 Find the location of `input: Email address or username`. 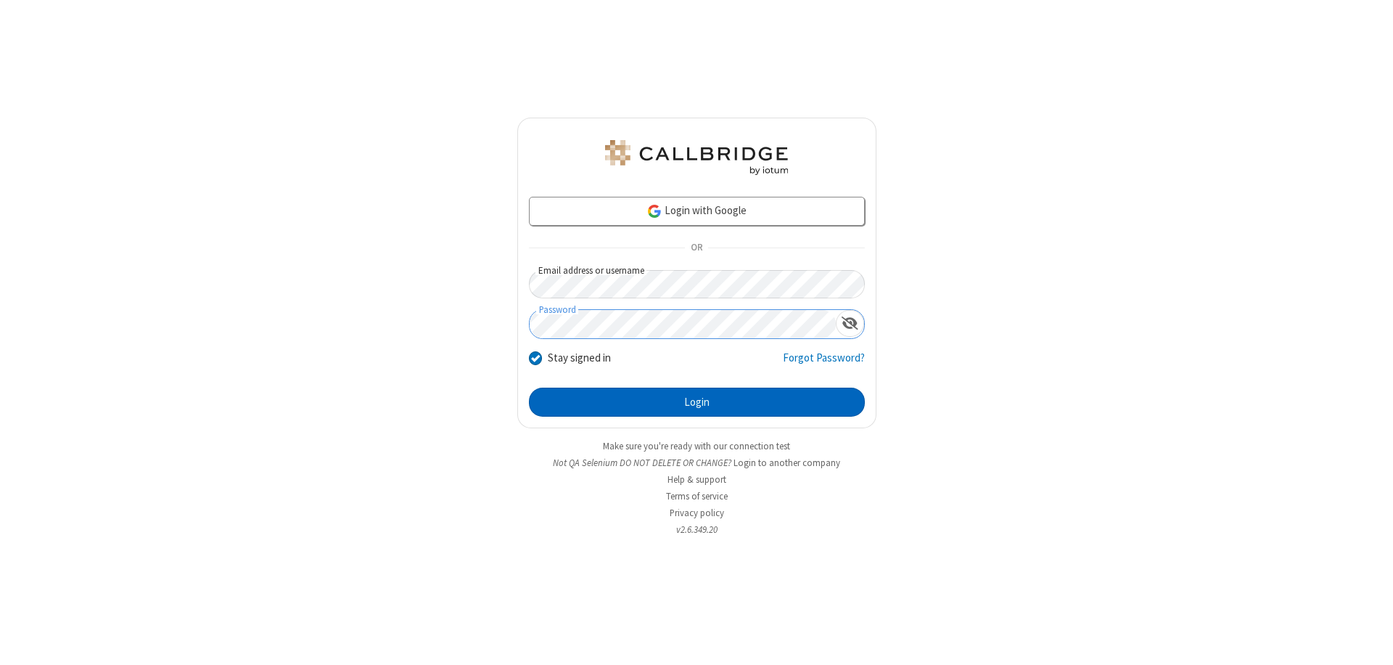

input: Email address or username is located at coordinates (697, 284).